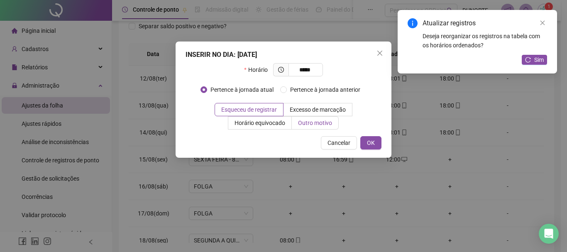 The image size is (567, 252). I want to click on span: Esqueceu de registrar, so click(249, 110).